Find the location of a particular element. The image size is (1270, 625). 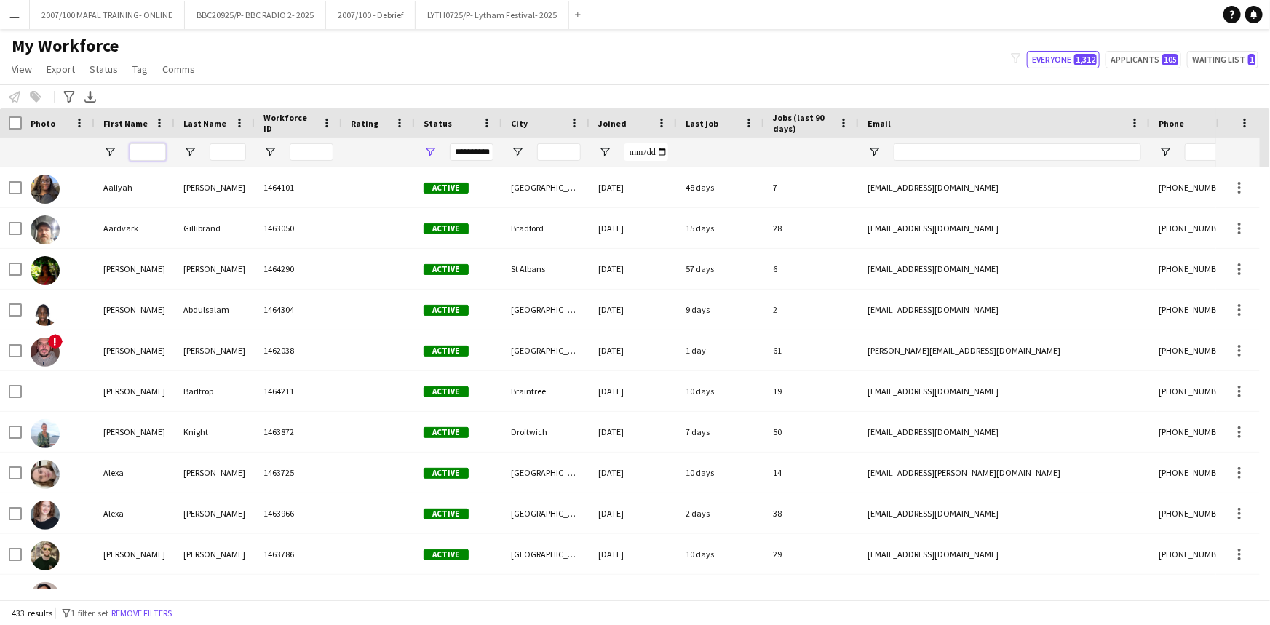

span: City is located at coordinates (519, 123).